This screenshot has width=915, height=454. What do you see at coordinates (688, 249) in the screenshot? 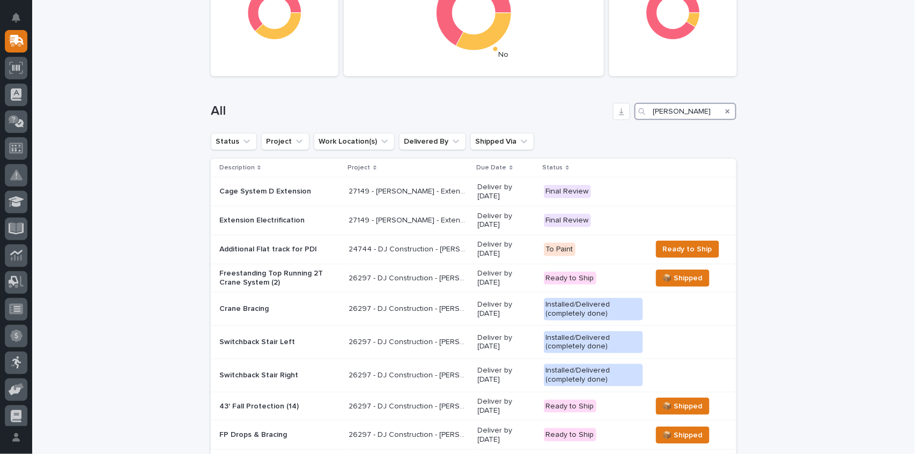
I see `span: Ready to Ship` at bounding box center [688, 249].